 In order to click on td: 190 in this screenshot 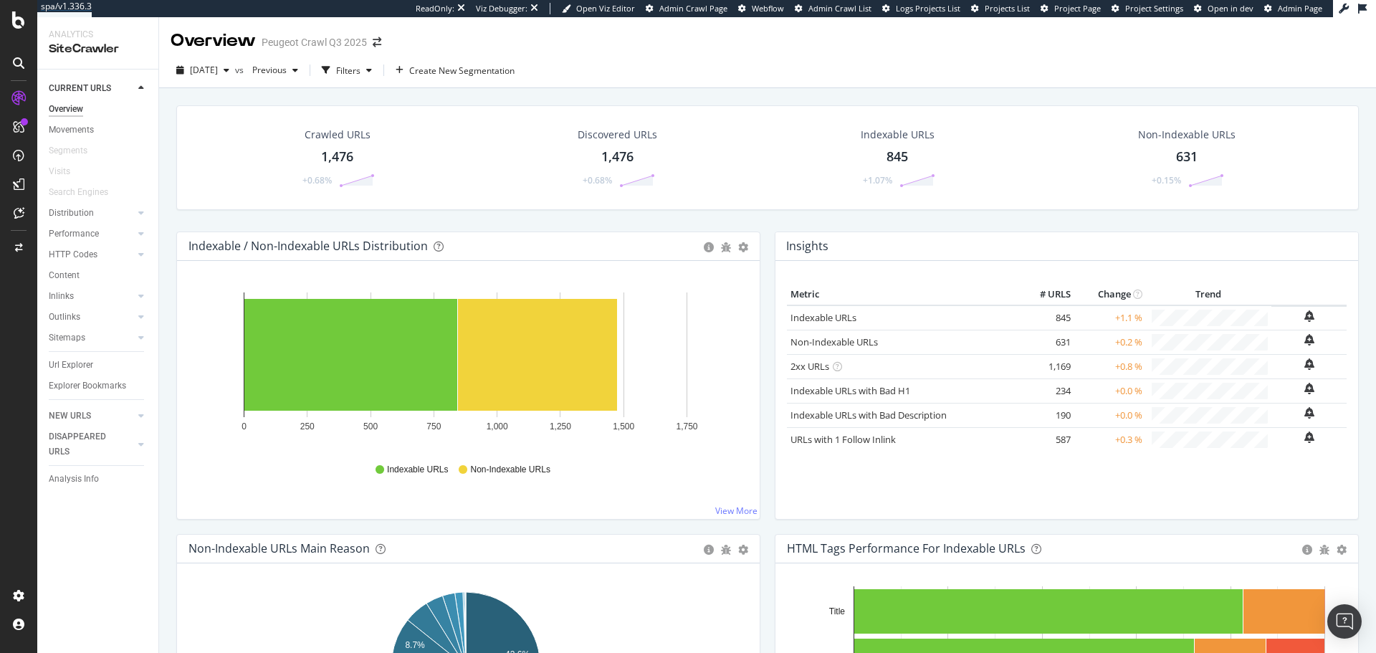, I will do `click(1046, 415)`.